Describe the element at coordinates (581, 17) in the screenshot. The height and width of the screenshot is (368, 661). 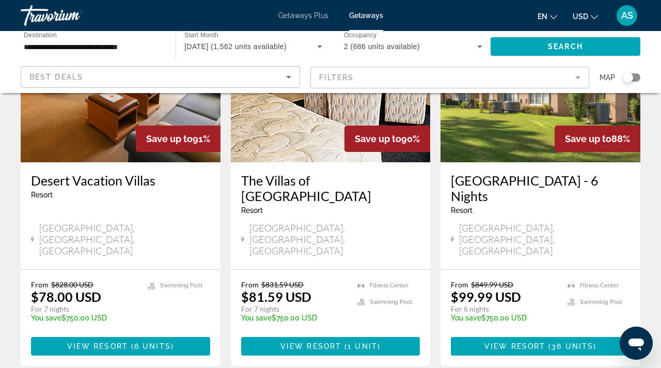
I see `span: USD` at that location.